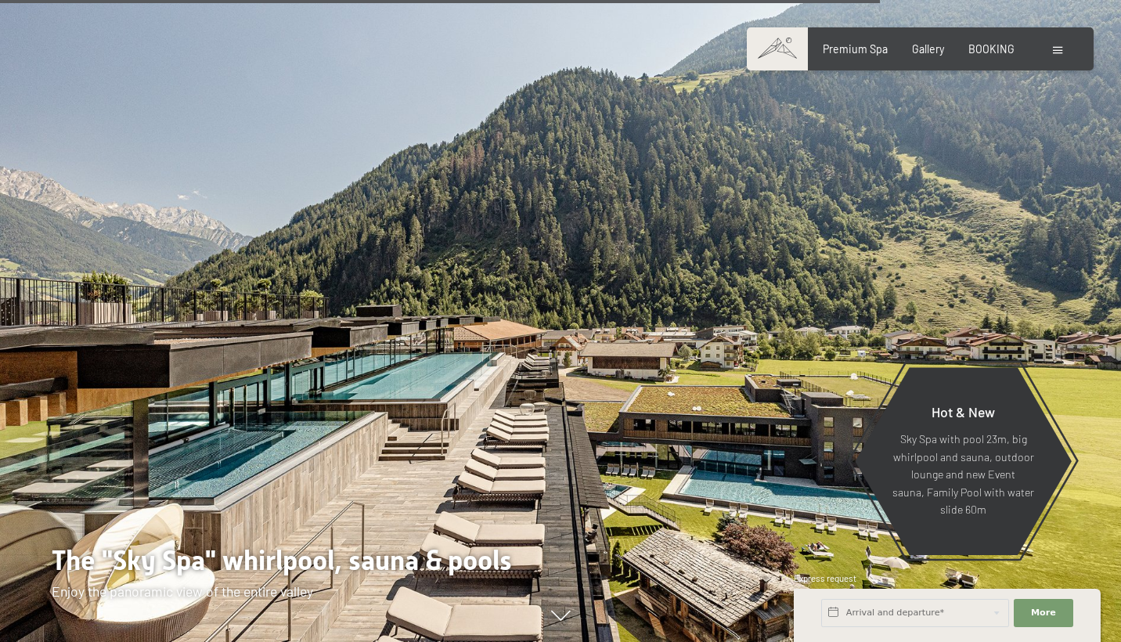  What do you see at coordinates (928, 49) in the screenshot?
I see `a: Gallery` at bounding box center [928, 49].